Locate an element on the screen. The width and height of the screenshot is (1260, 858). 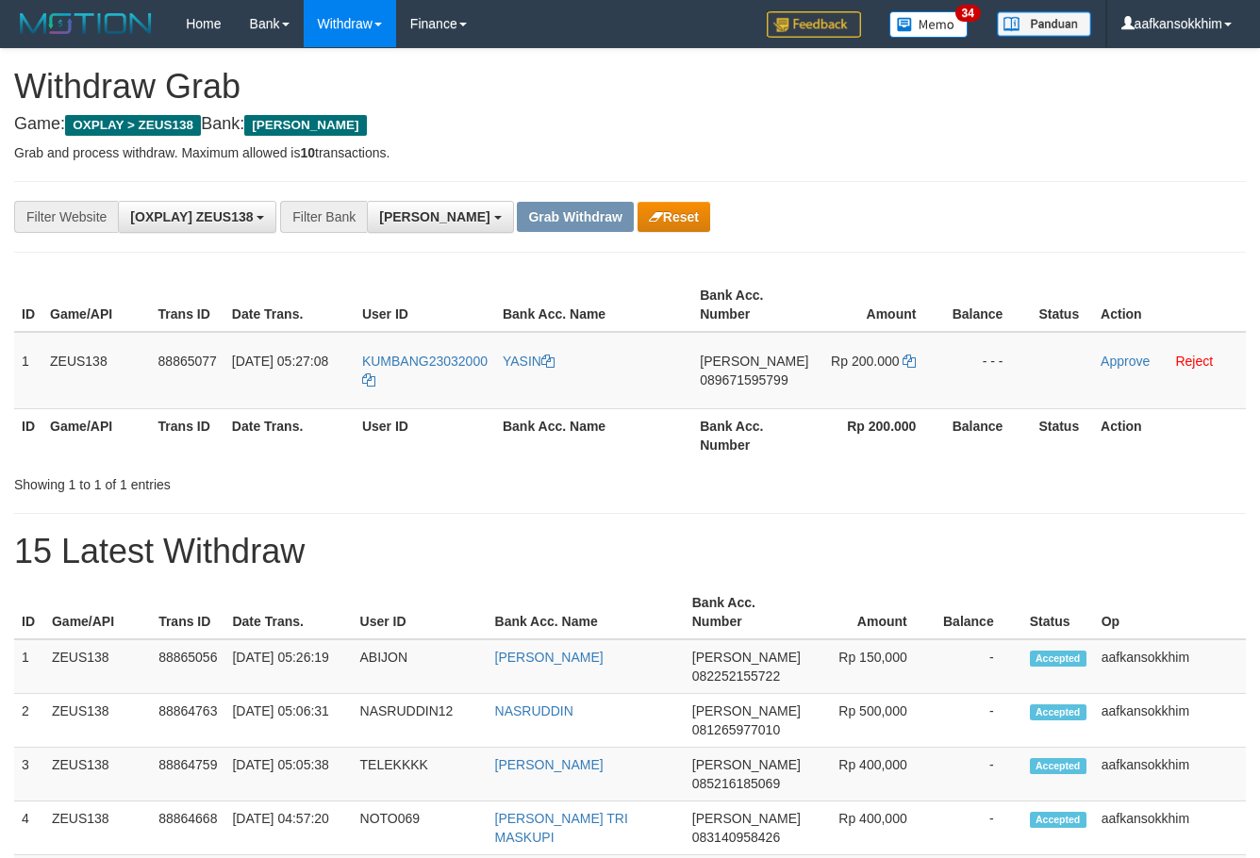
button: Reset is located at coordinates (673, 217).